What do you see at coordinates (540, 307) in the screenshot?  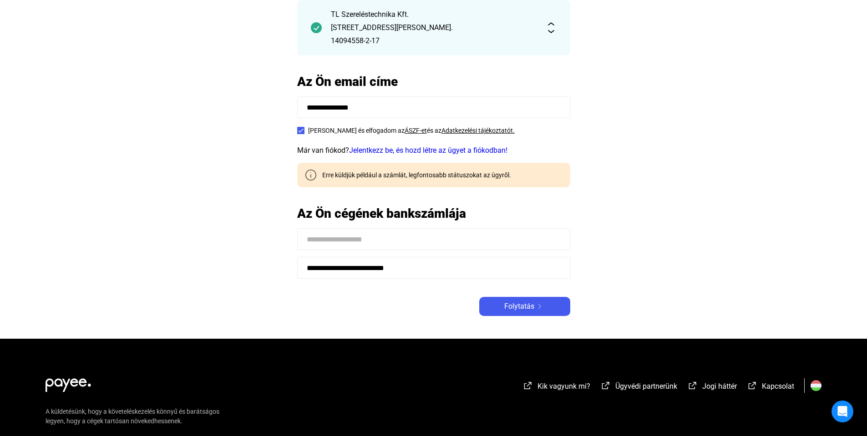 I see `img: arrow-right-white` at bounding box center [540, 307].